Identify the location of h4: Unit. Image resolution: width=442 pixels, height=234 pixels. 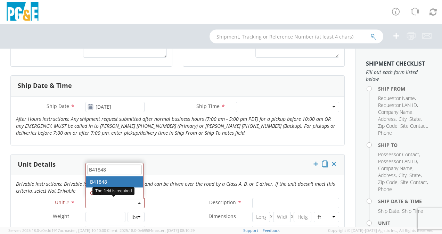
(405, 223).